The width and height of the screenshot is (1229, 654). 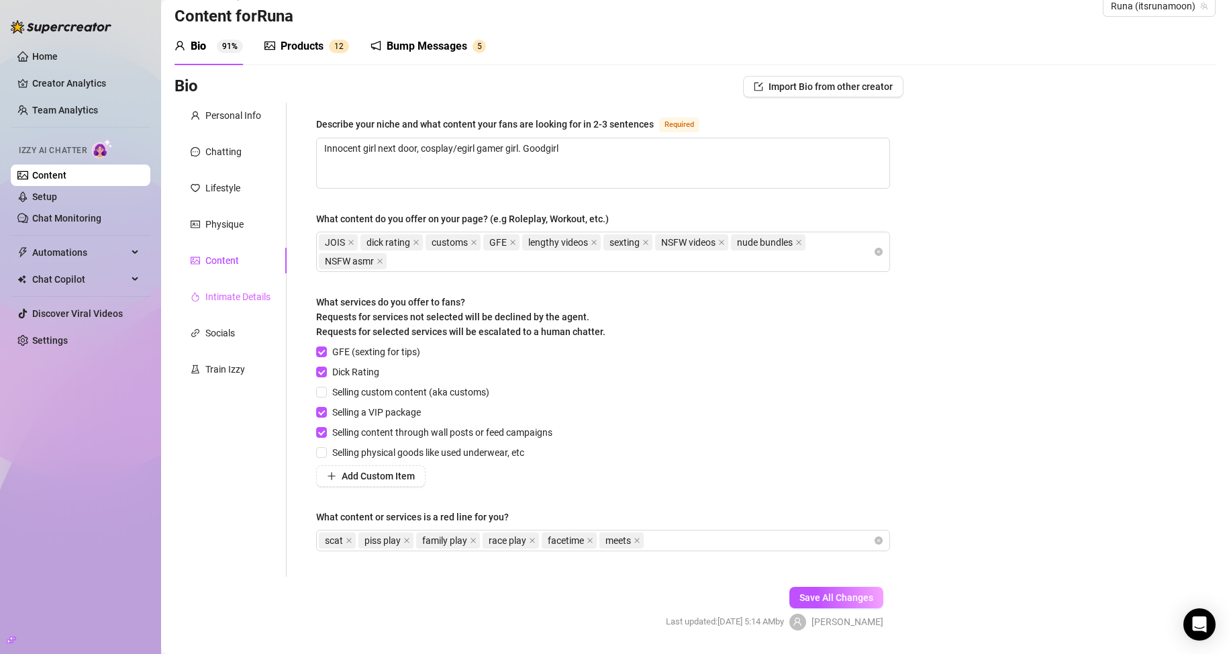 What do you see at coordinates (50, 340) in the screenshot?
I see `a: Settings` at bounding box center [50, 340].